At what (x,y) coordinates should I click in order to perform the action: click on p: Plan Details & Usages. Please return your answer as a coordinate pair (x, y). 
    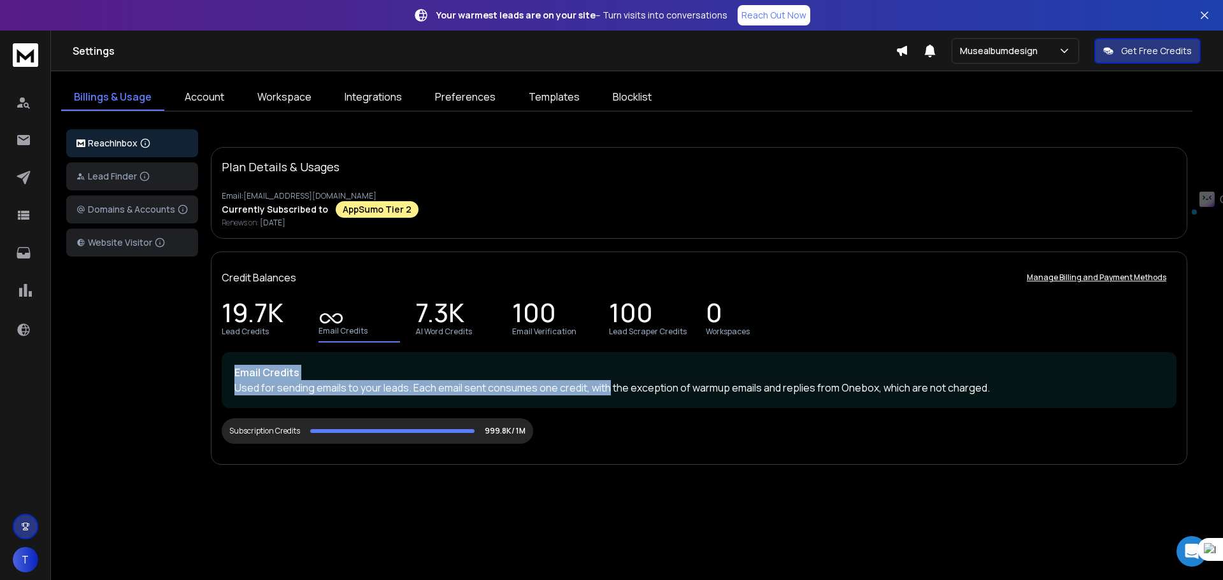
    Looking at the image, I should click on (280, 167).